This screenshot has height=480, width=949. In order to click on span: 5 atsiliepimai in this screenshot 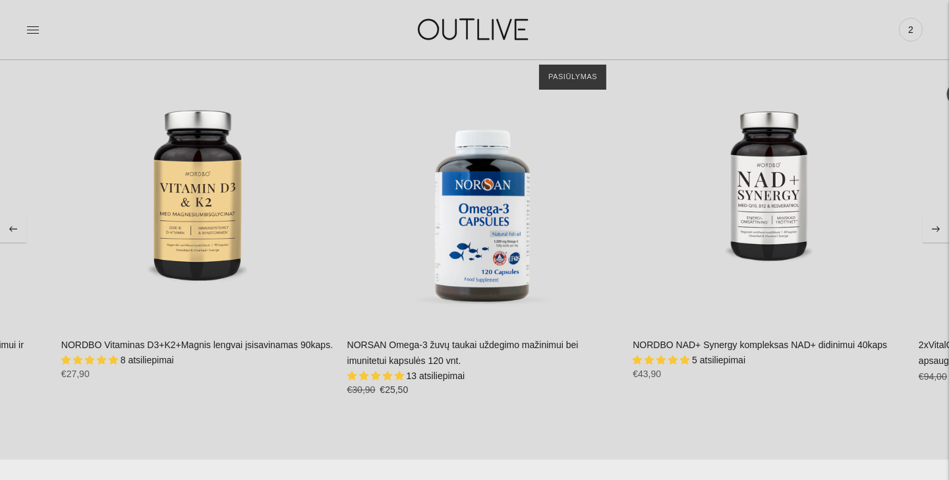, I will do `click(719, 360)`.